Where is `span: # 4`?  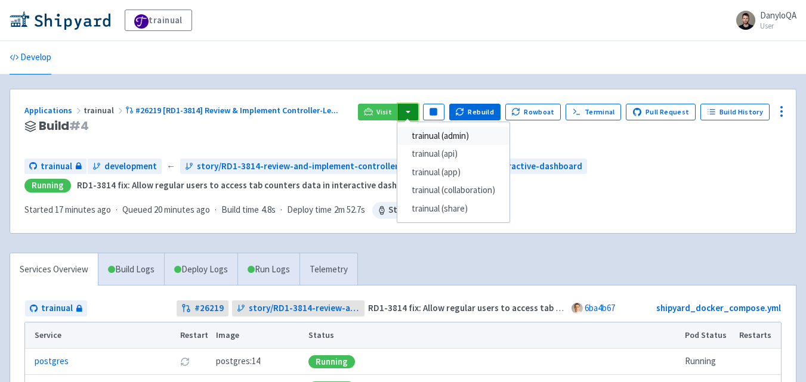 span: # 4 is located at coordinates (79, 126).